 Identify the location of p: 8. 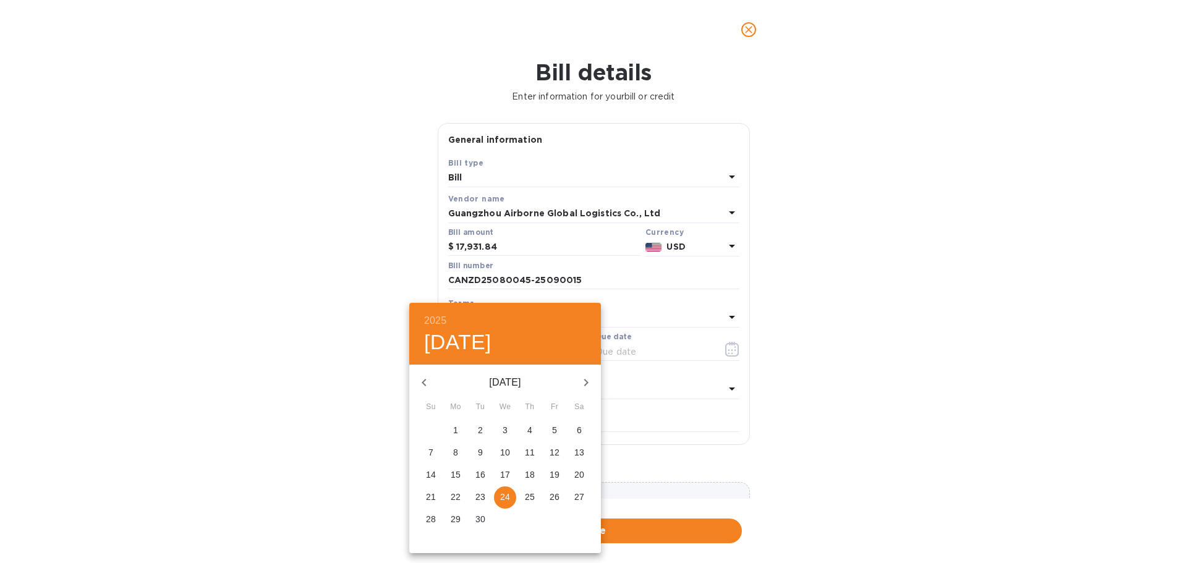
(456, 453).